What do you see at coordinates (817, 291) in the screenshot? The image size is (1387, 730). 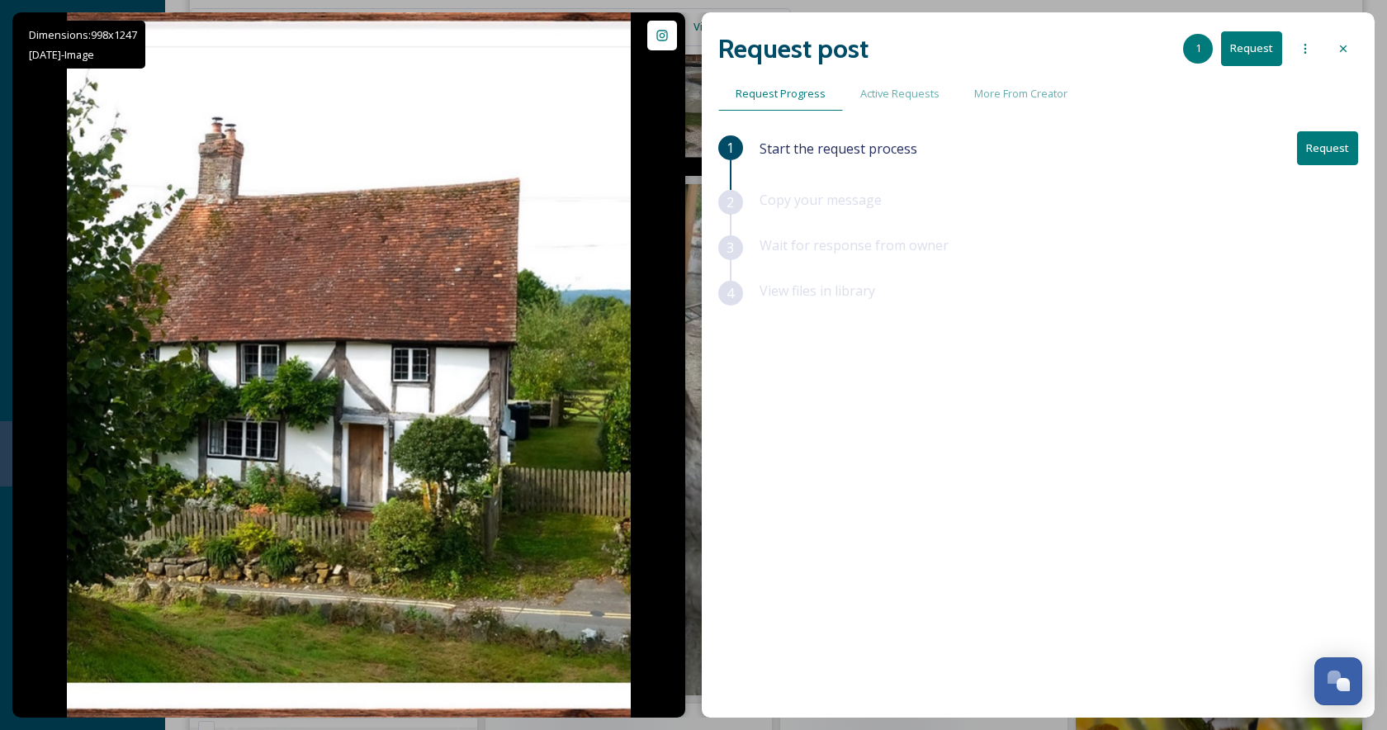 I see `span: View files in library` at bounding box center [817, 291].